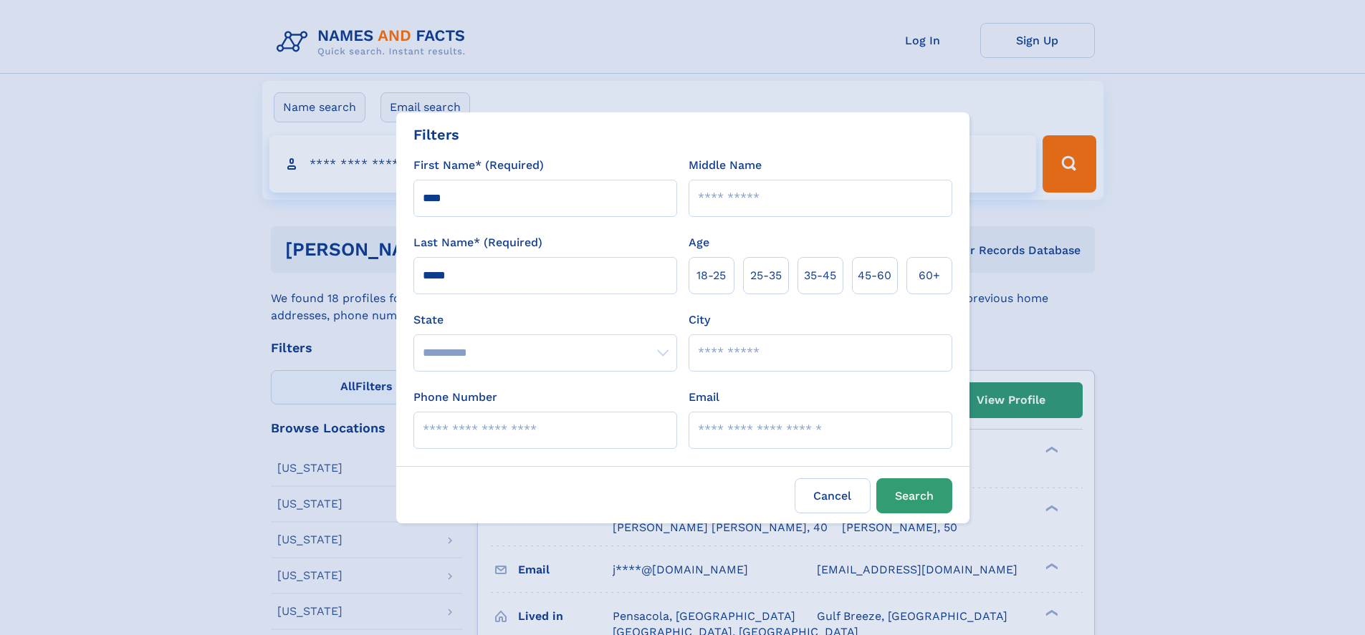 This screenshot has height=635, width=1365. What do you see at coordinates (478, 243) in the screenshot?
I see `label: Last Name* (Required)` at bounding box center [478, 243].